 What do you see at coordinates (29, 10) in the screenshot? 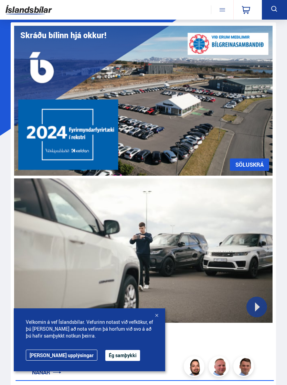
I see `img: G0Ugv5HjCgRt.svg` at bounding box center [29, 10].